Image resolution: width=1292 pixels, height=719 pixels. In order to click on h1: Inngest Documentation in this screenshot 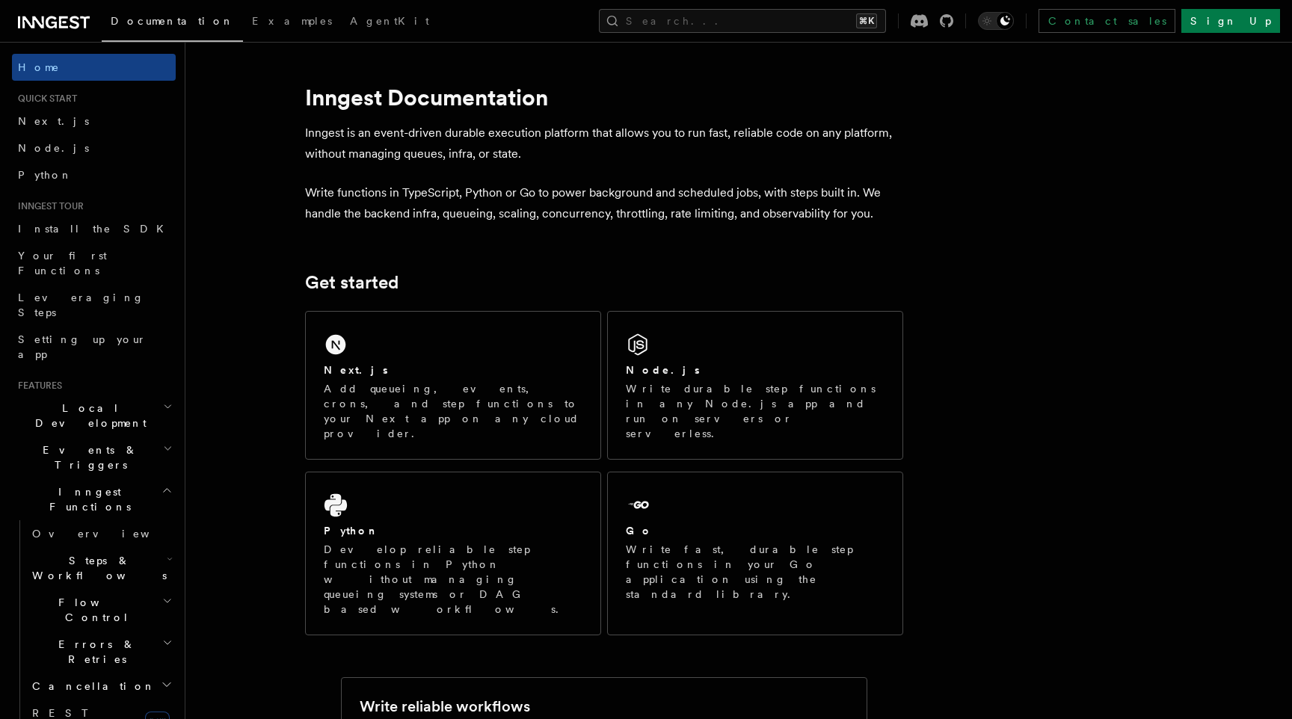, I will do `click(604, 97)`.